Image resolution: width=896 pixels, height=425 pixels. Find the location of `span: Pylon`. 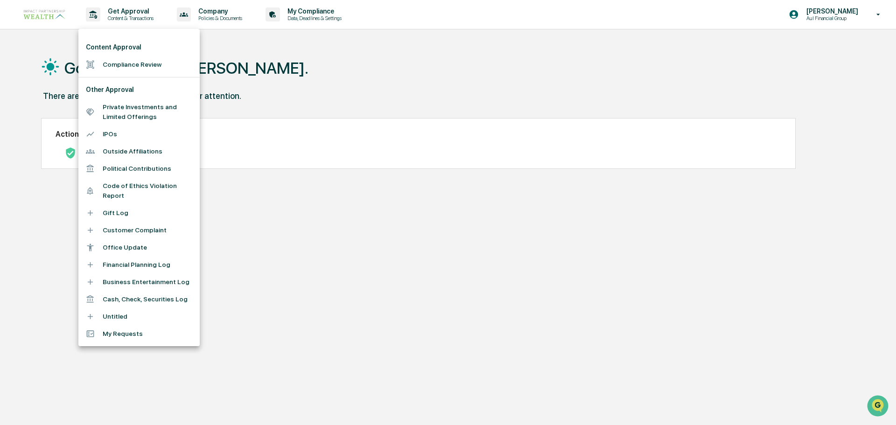

span: Pylon is located at coordinates (103, 162).